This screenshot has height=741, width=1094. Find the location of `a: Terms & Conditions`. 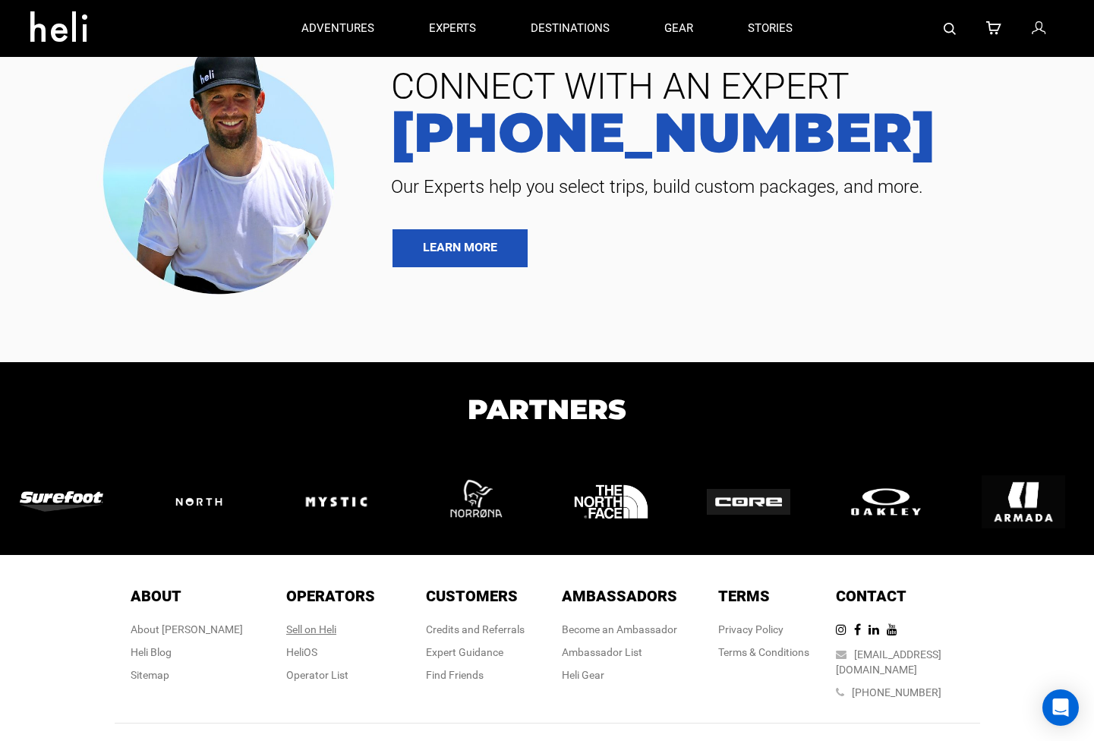

a: Terms & Conditions is located at coordinates (764, 652).